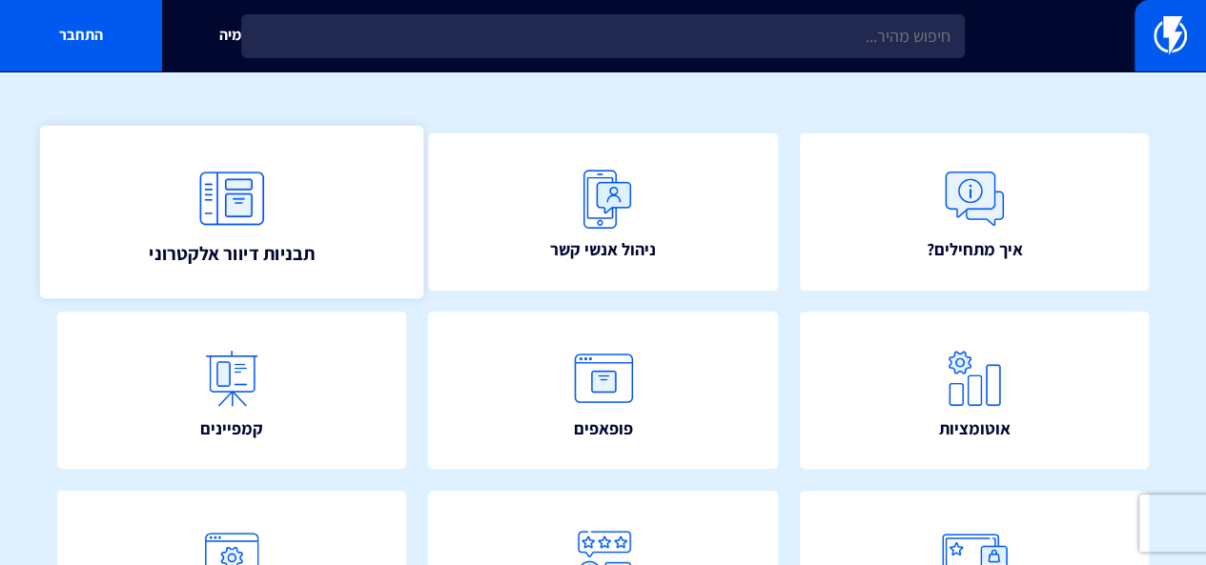  What do you see at coordinates (973, 429) in the screenshot?
I see `span: אוטומציות` at bounding box center [973, 429].